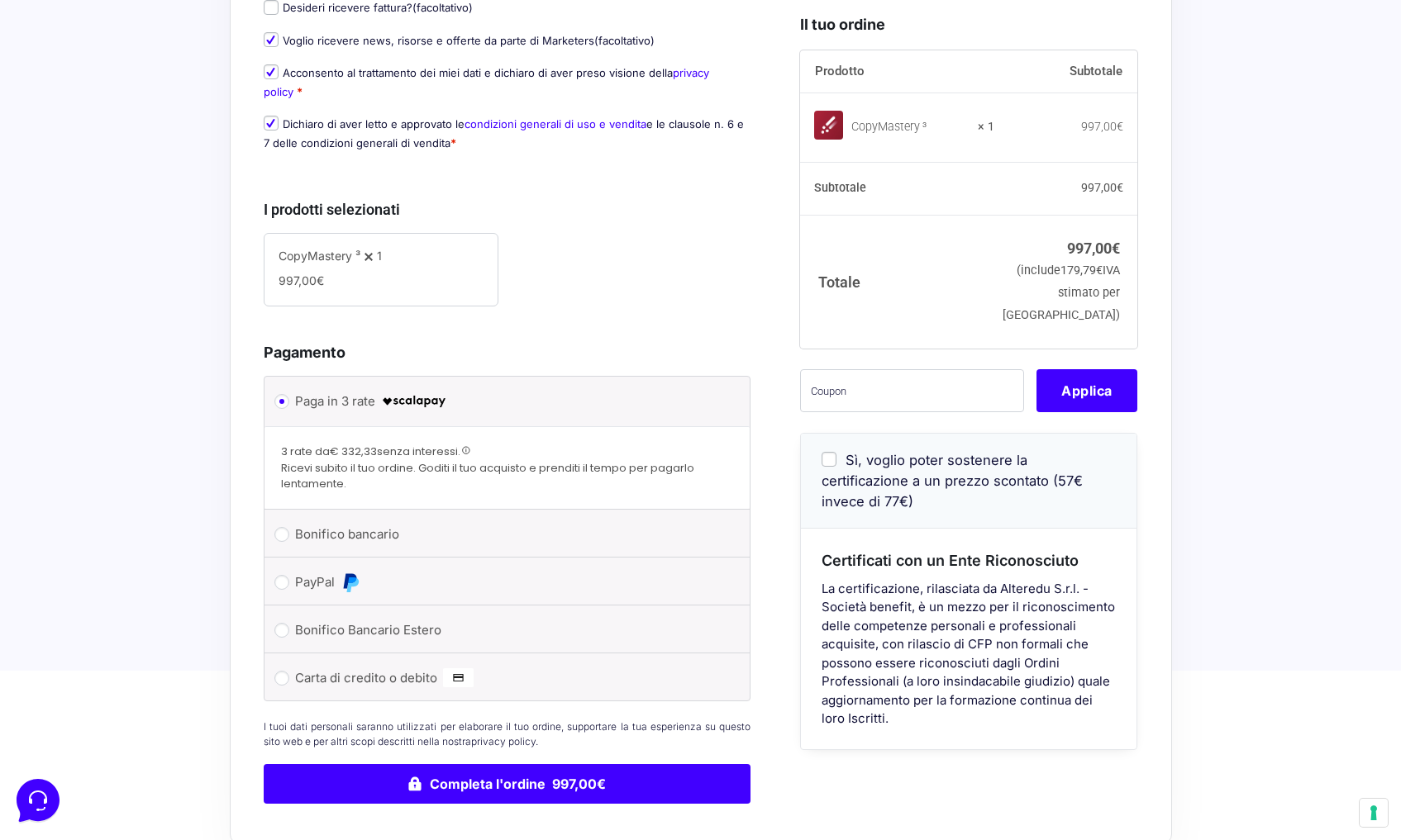 Image resolution: width=1401 pixels, height=840 pixels. What do you see at coordinates (368, 7) in the screenshot?
I see `label: Desideri ricevere fattura?` at bounding box center [368, 7].